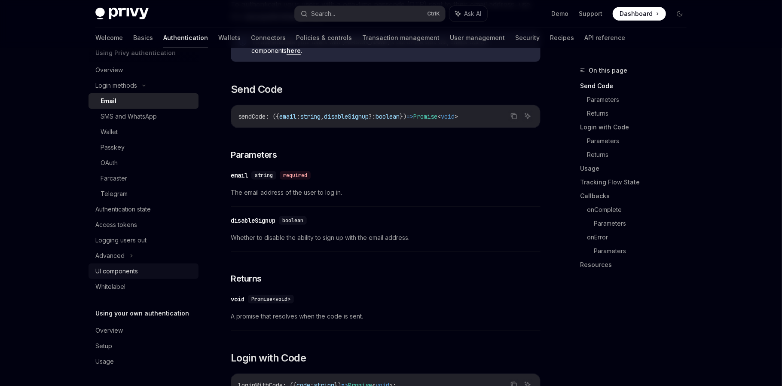 This screenshot has height=386, width=782. Describe the element at coordinates (128, 116) in the screenshot. I see `div: SMS and WhatsApp` at that location.